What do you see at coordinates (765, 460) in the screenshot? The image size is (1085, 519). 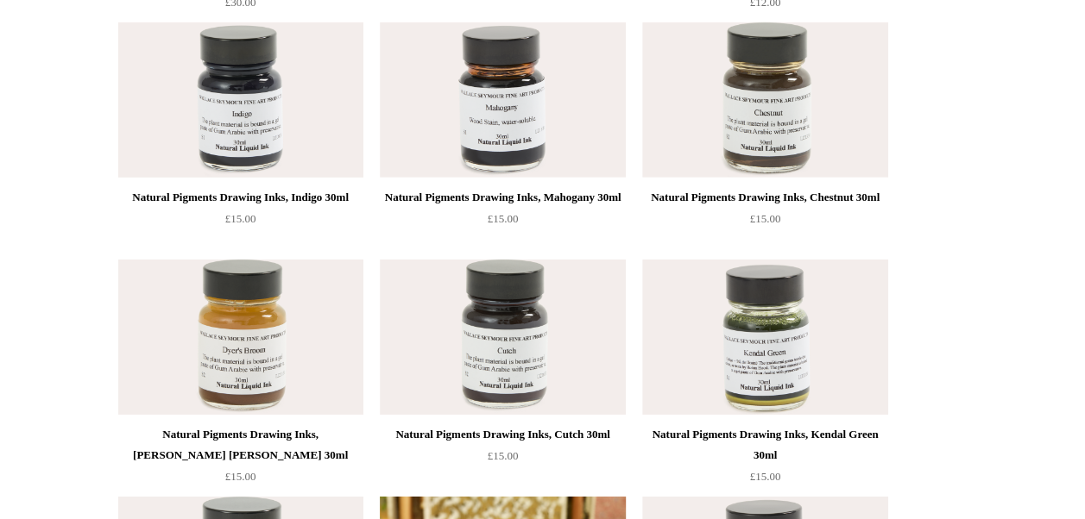 I see `a: Natural Pigments Drawing Inks, Kendal Green 30ml £15.00` at bounding box center [765, 460].